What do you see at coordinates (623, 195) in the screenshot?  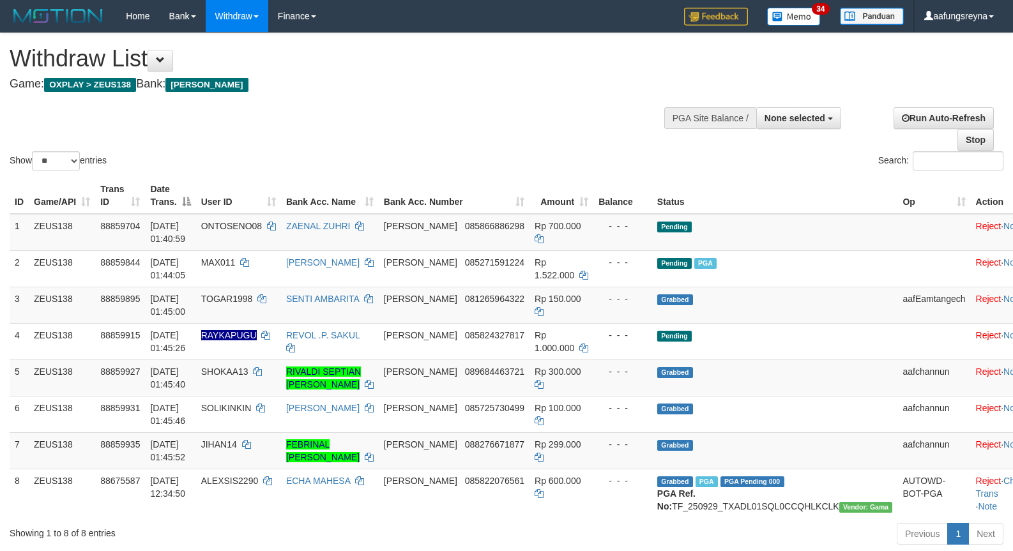 I see `th: Balance` at bounding box center [623, 195].